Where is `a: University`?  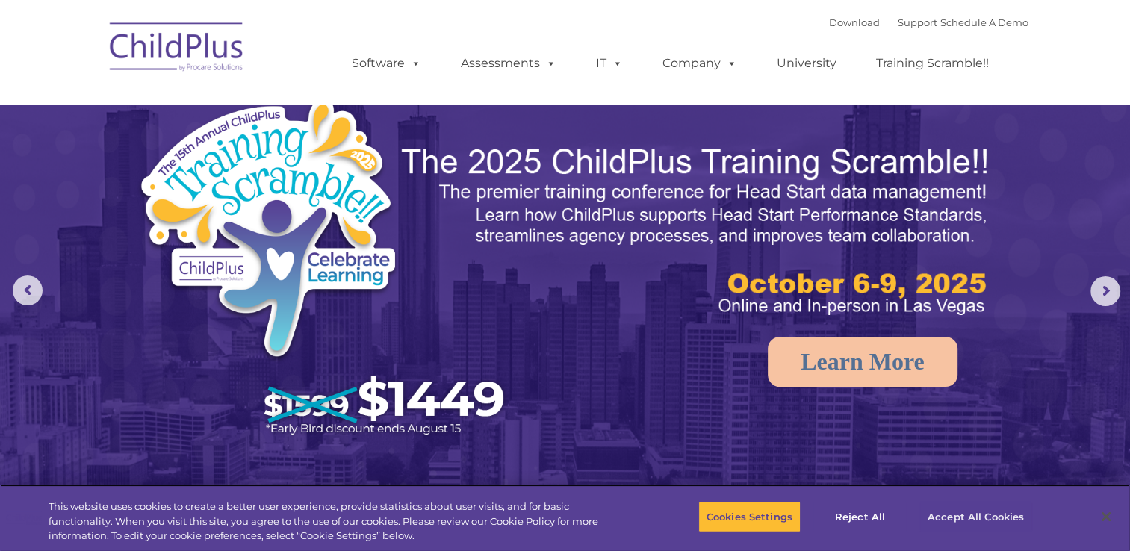 a: University is located at coordinates (807, 63).